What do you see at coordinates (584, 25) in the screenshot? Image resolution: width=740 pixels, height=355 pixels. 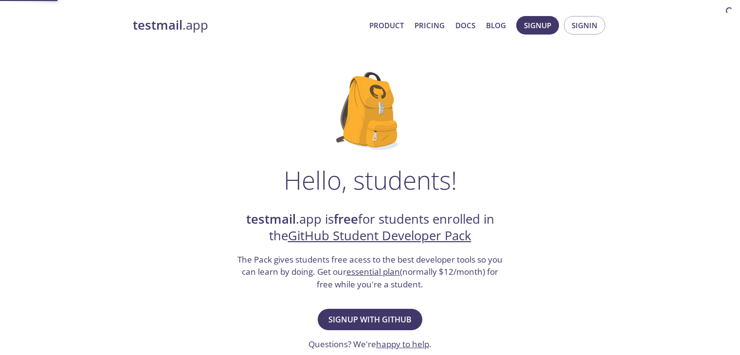 I see `span: Signin` at bounding box center [584, 25].